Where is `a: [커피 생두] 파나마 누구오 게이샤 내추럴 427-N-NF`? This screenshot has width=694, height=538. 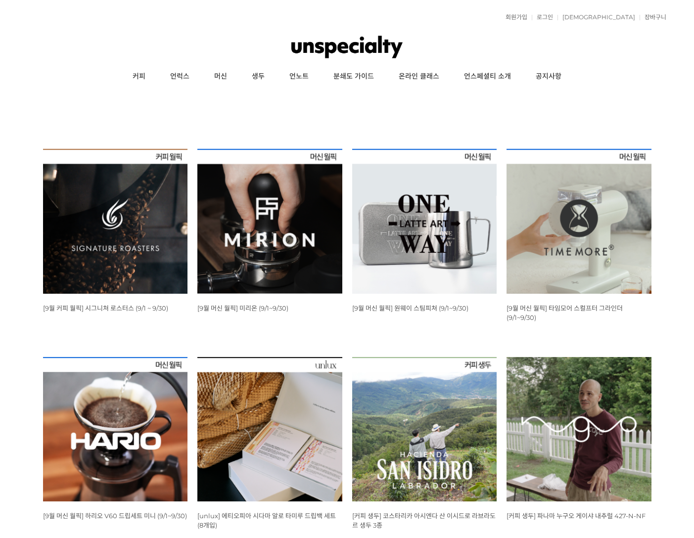 a: [커피 생두] 파나마 누구오 게이샤 내추럴 427-N-NF is located at coordinates (576, 516).